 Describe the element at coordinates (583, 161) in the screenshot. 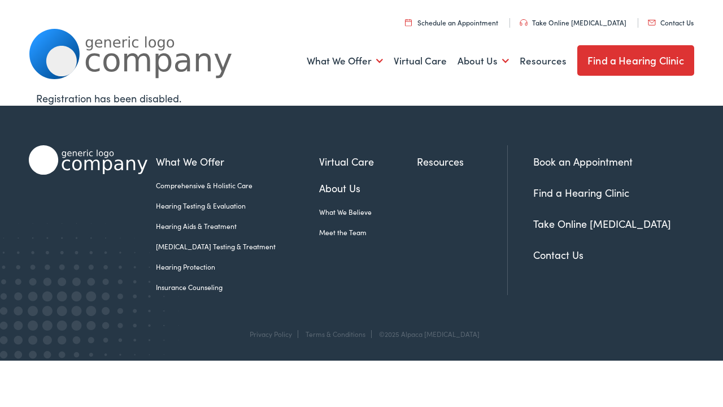

I see `a: Book an Appointment` at that location.